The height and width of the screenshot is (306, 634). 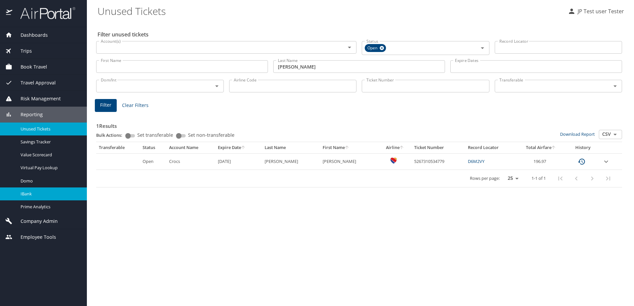 I want to click on p: JP Test user Tester, so click(x=600, y=11).